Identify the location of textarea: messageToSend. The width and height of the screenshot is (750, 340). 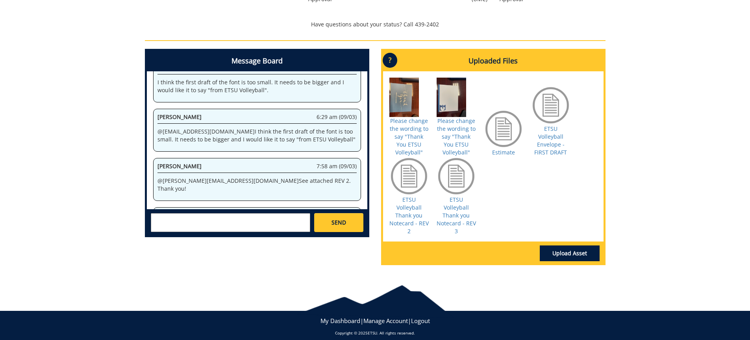
(230, 222).